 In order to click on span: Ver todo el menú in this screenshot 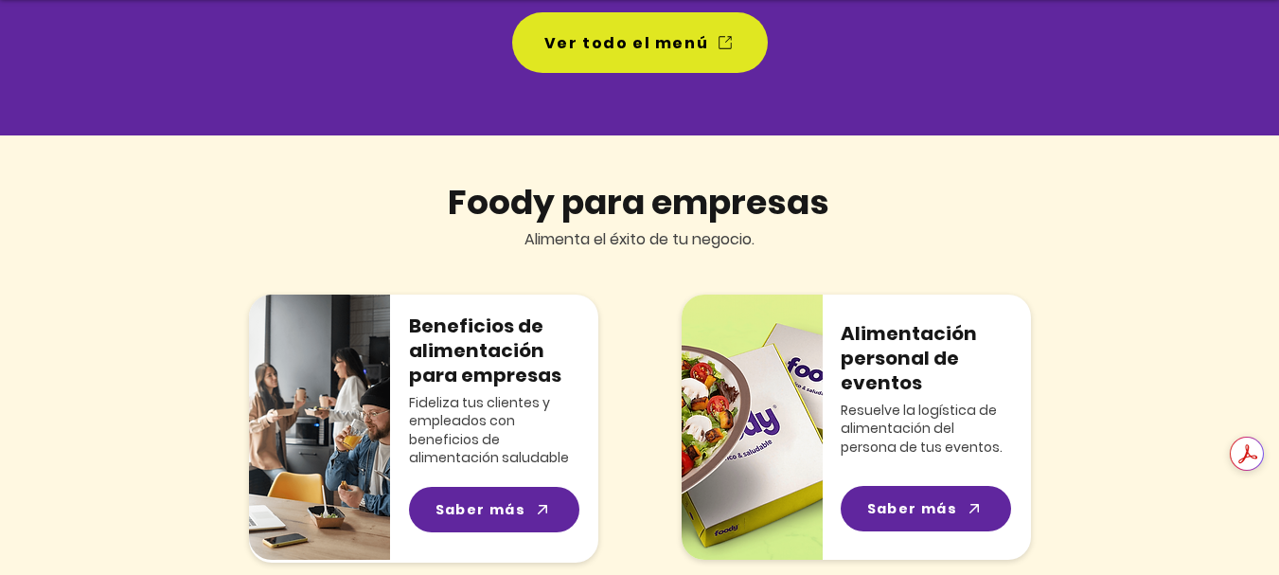, I will do `click(627, 43)`.